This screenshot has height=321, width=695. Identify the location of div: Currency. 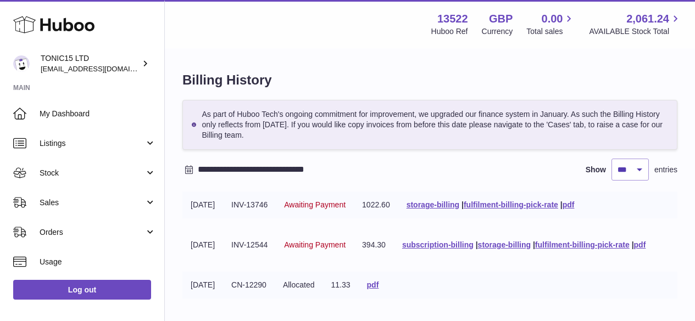
(497, 31).